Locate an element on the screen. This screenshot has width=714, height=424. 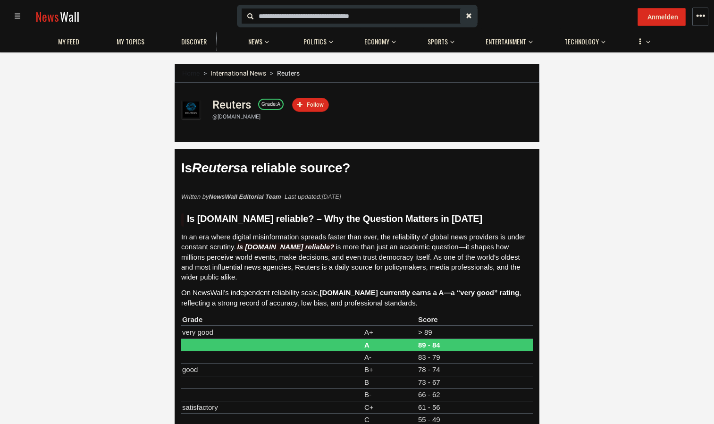
h1: Is a reliable source? is located at coordinates (357, 168).